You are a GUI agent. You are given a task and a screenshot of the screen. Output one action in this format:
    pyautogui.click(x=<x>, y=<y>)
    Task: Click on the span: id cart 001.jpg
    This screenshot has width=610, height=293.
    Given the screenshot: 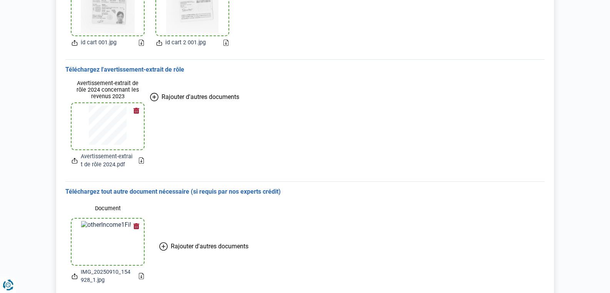 What is the action you would take?
    pyautogui.click(x=98, y=43)
    